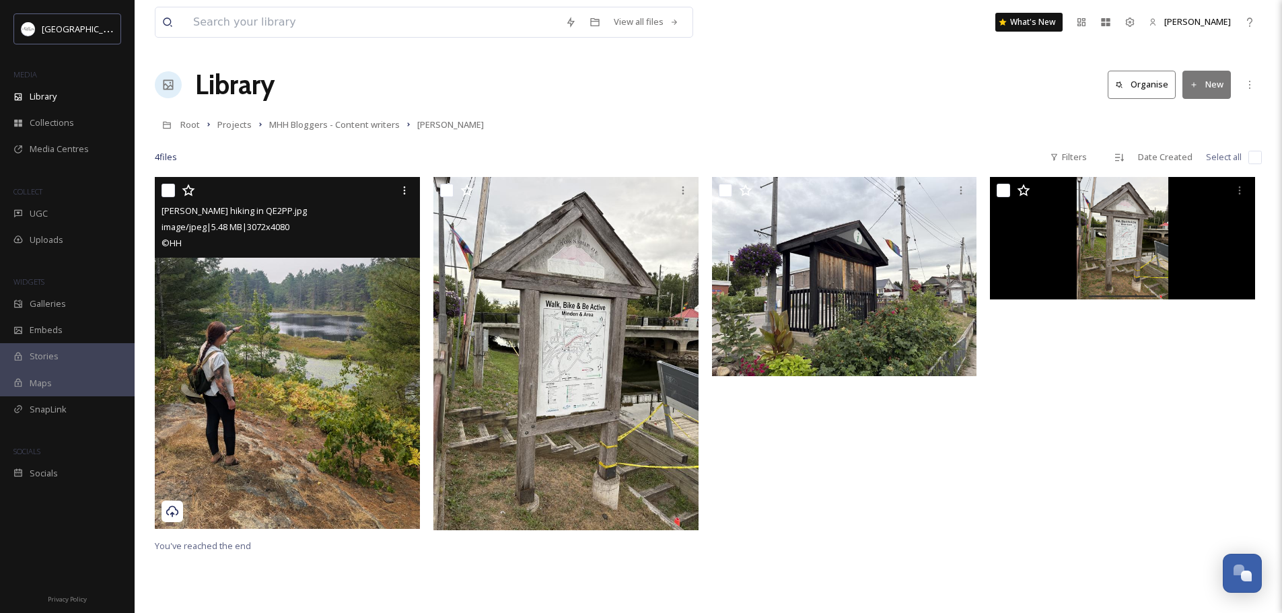  Describe the element at coordinates (48, 303) in the screenshot. I see `span: Galleries` at that location.